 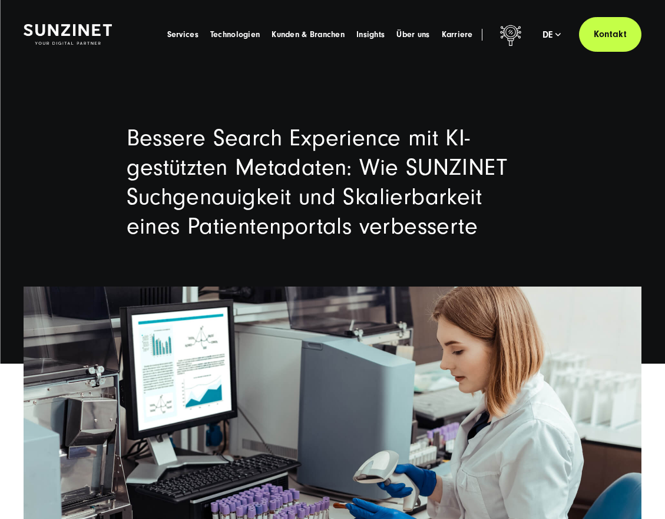 What do you see at coordinates (183, 35) in the screenshot?
I see `span: Services` at bounding box center [183, 35].